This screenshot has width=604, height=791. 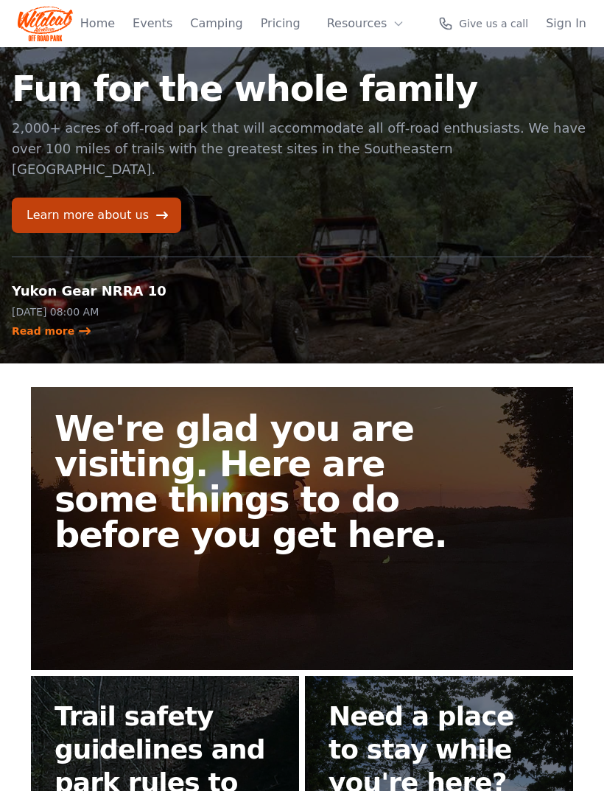 What do you see at coordinates (97, 215) in the screenshot?
I see `a: Learn more about us` at bounding box center [97, 215].